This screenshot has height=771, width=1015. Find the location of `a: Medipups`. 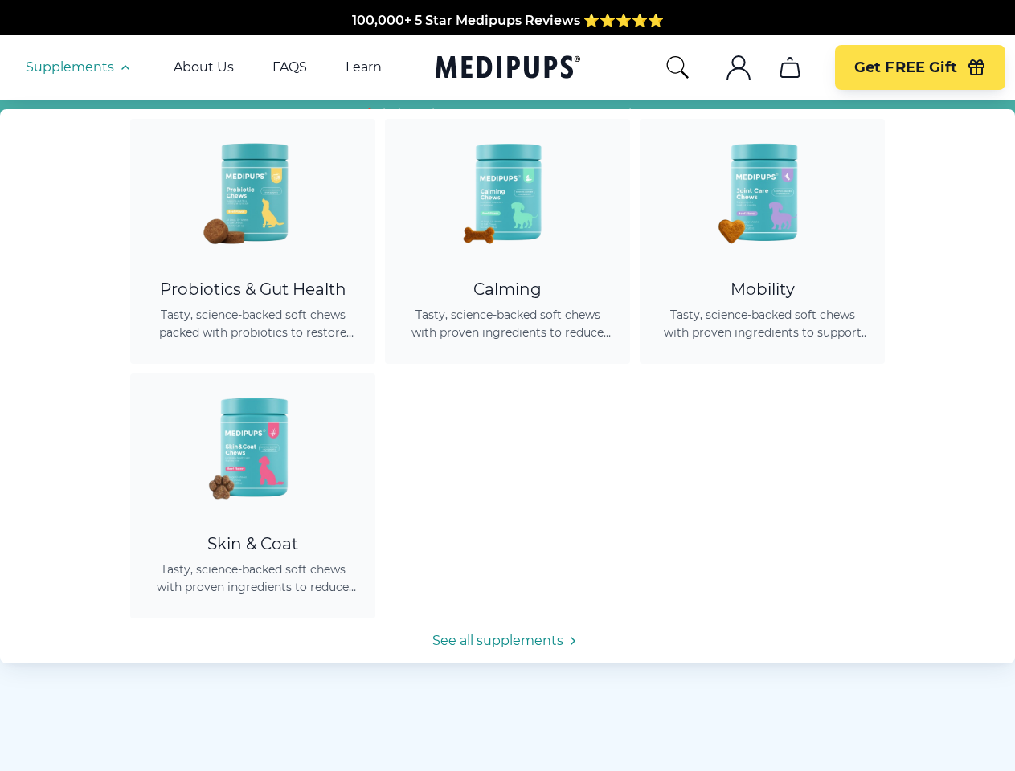

a: Medipups is located at coordinates (508, 68).